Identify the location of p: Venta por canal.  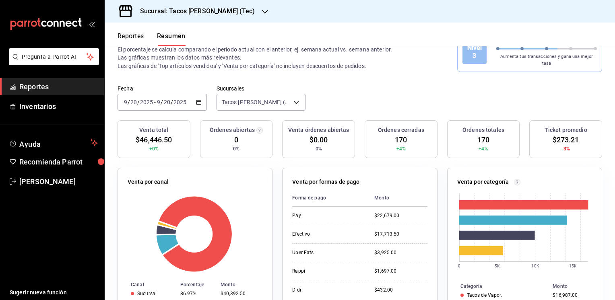
(148, 182).